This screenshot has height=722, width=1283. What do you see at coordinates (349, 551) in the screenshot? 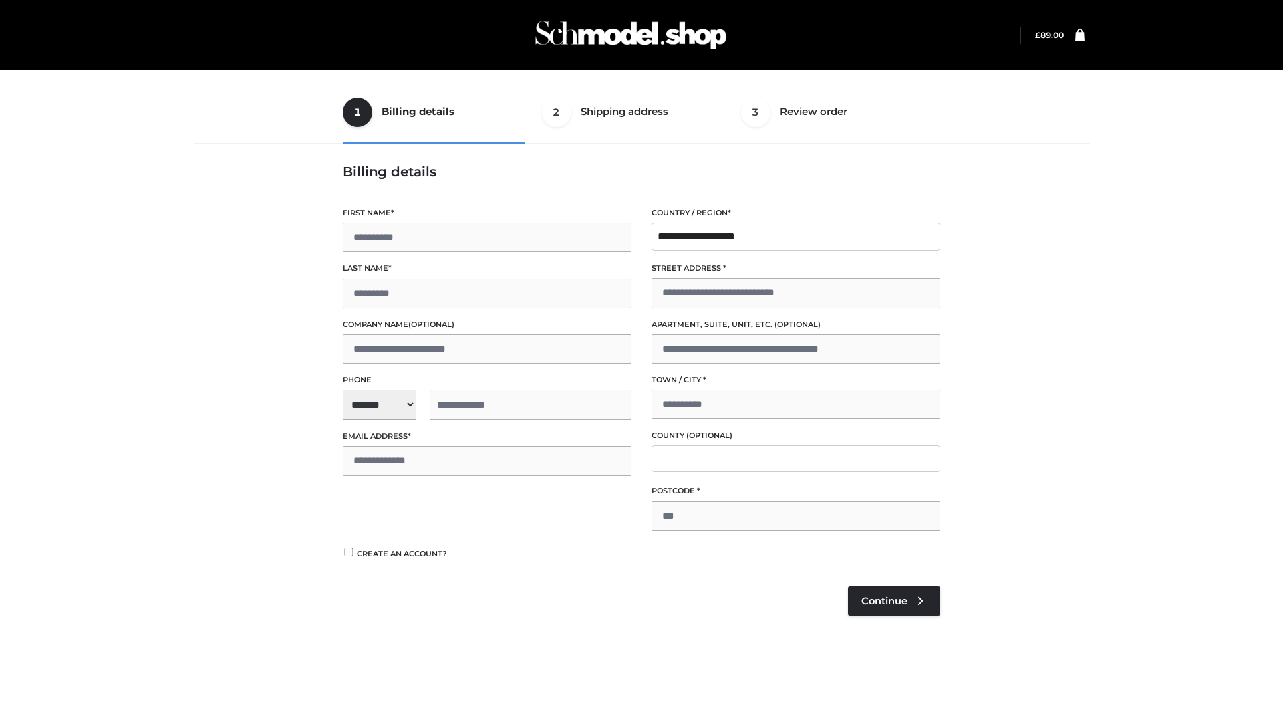
I see `input: Create an account?` at bounding box center [349, 551].